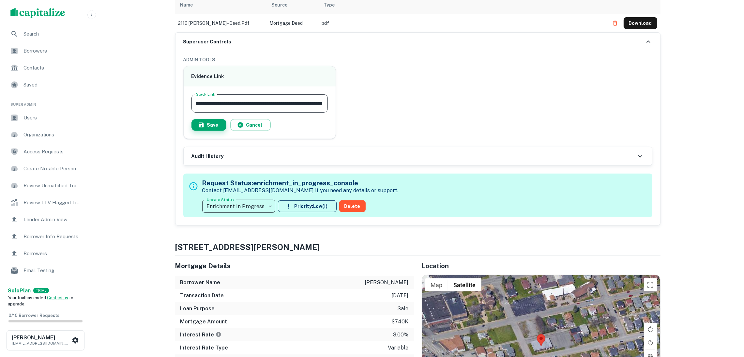 The width and height of the screenshot is (744, 357). What do you see at coordinates (45, 270) in the screenshot?
I see `a: Email Testing` at bounding box center [45, 270].